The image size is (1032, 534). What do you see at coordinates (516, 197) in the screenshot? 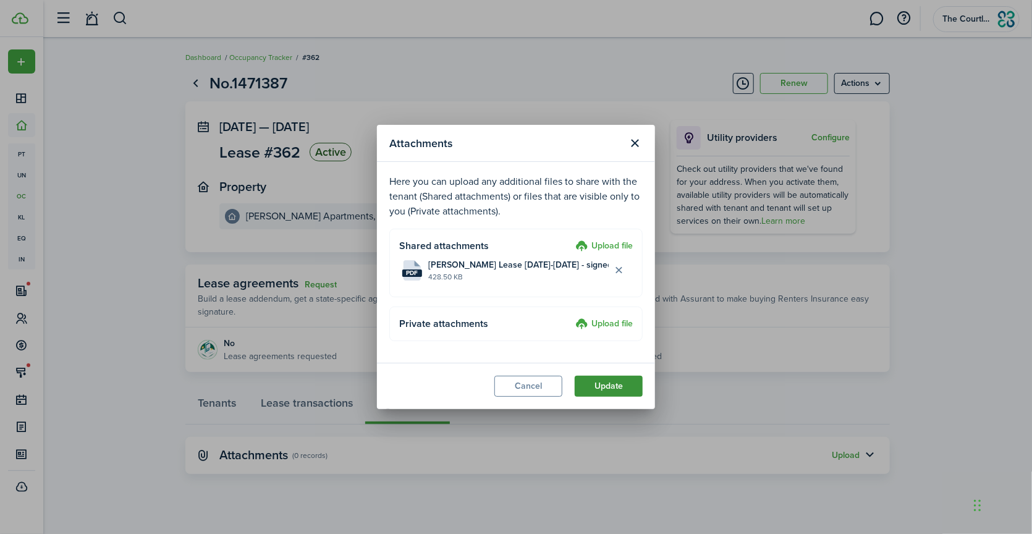
I see `p: Here you can upload any additional files to share with the tenant (Shared attachments) or files t...` at bounding box center [516, 197].